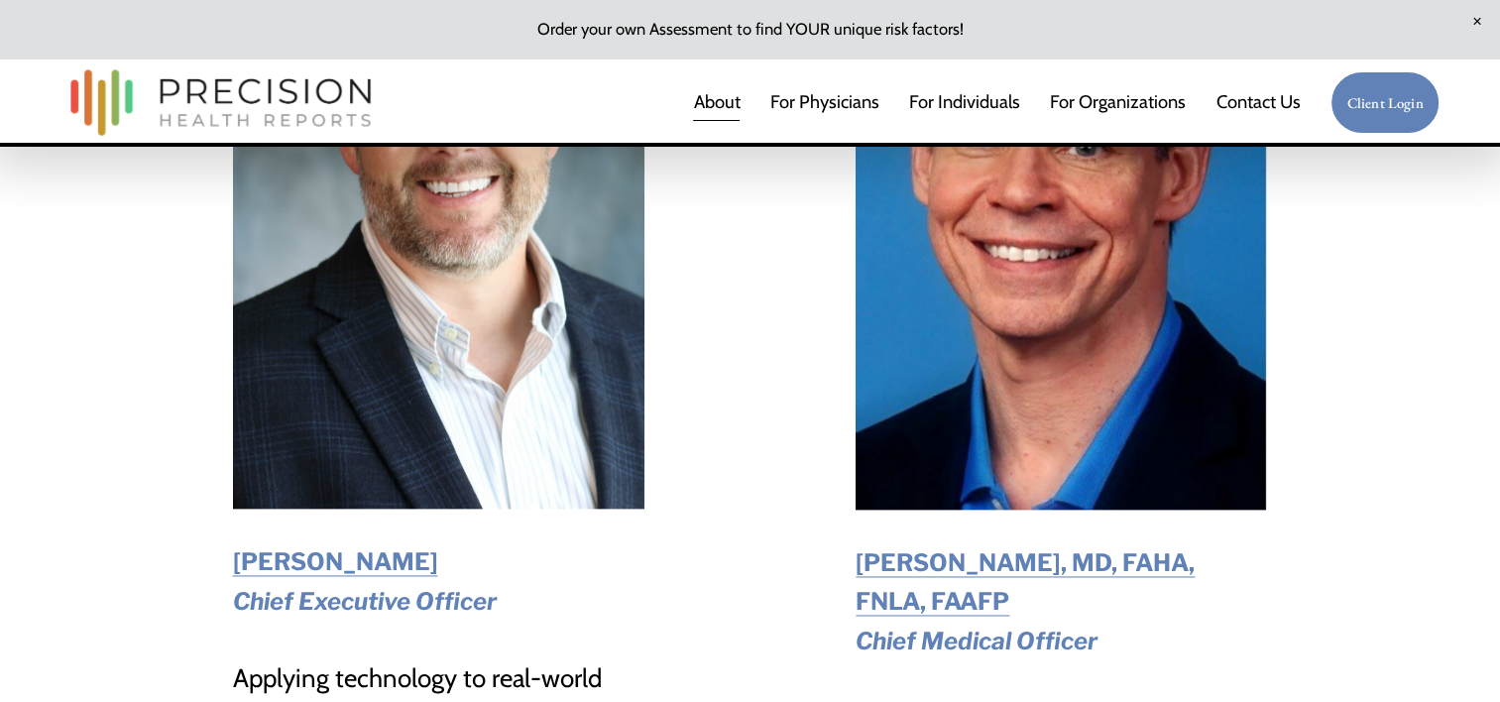  I want to click on img: Precision Health Reports, so click(221, 102).